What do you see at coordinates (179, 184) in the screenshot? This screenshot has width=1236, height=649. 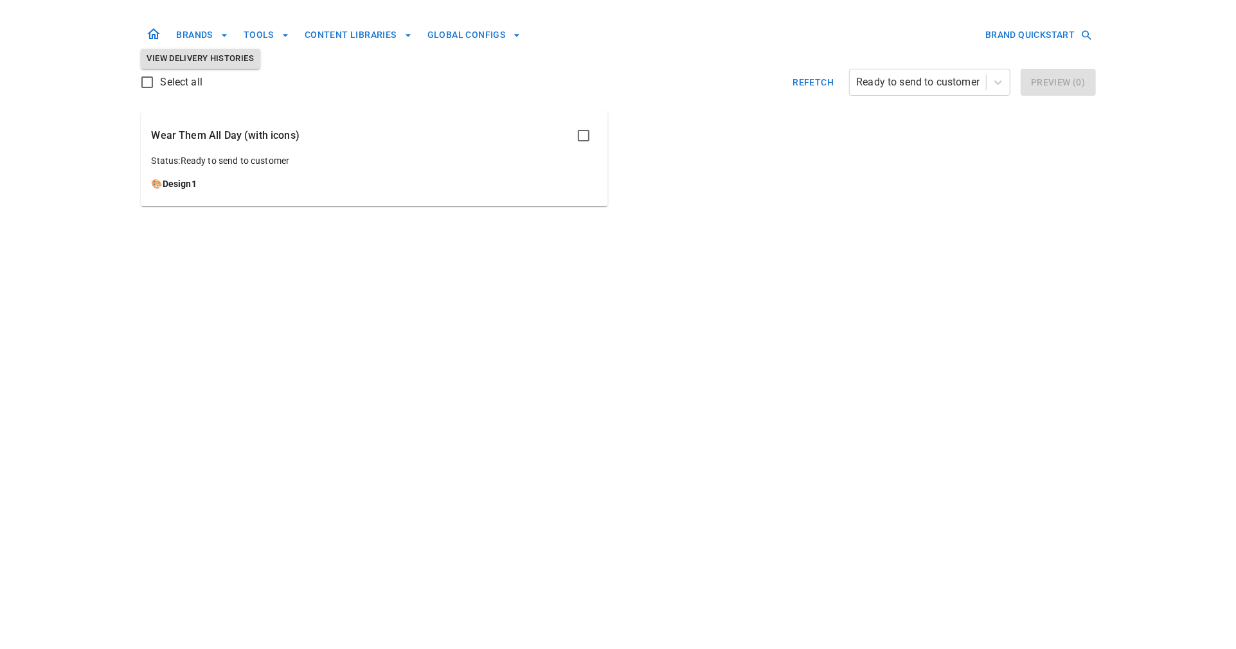 I see `a: Design1` at bounding box center [179, 184].